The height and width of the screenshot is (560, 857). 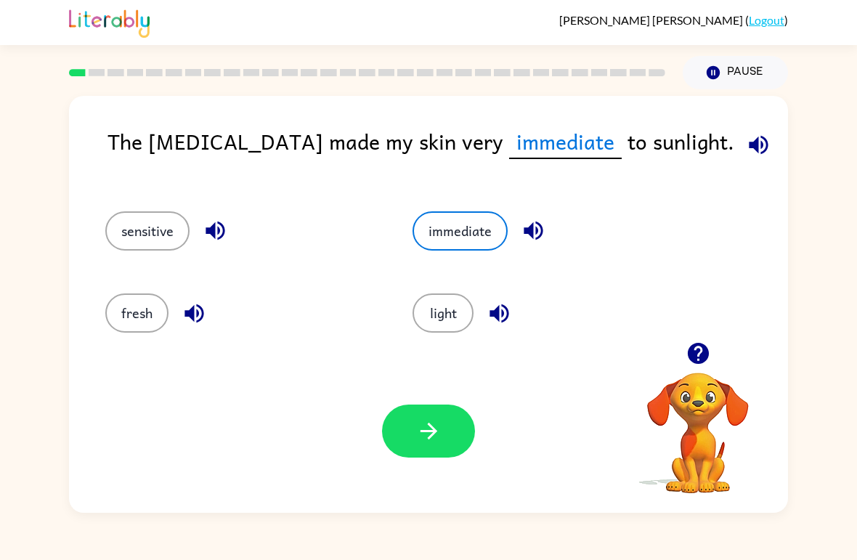 What do you see at coordinates (443, 313) in the screenshot?
I see `button: light` at bounding box center [443, 313].